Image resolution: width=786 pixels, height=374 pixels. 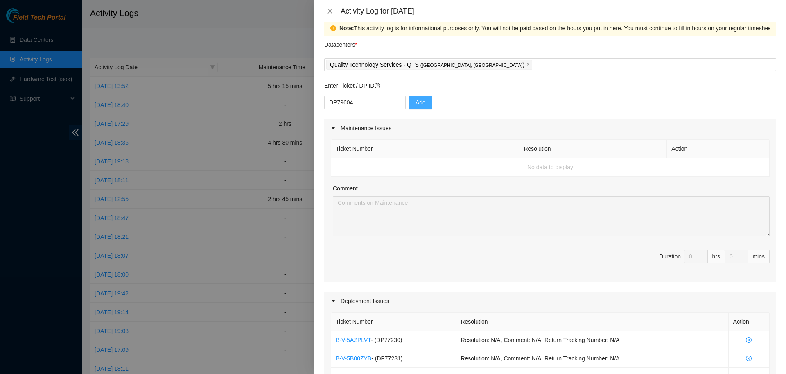 What do you see at coordinates (345, 188) in the screenshot?
I see `label: Comment` at bounding box center [345, 188].